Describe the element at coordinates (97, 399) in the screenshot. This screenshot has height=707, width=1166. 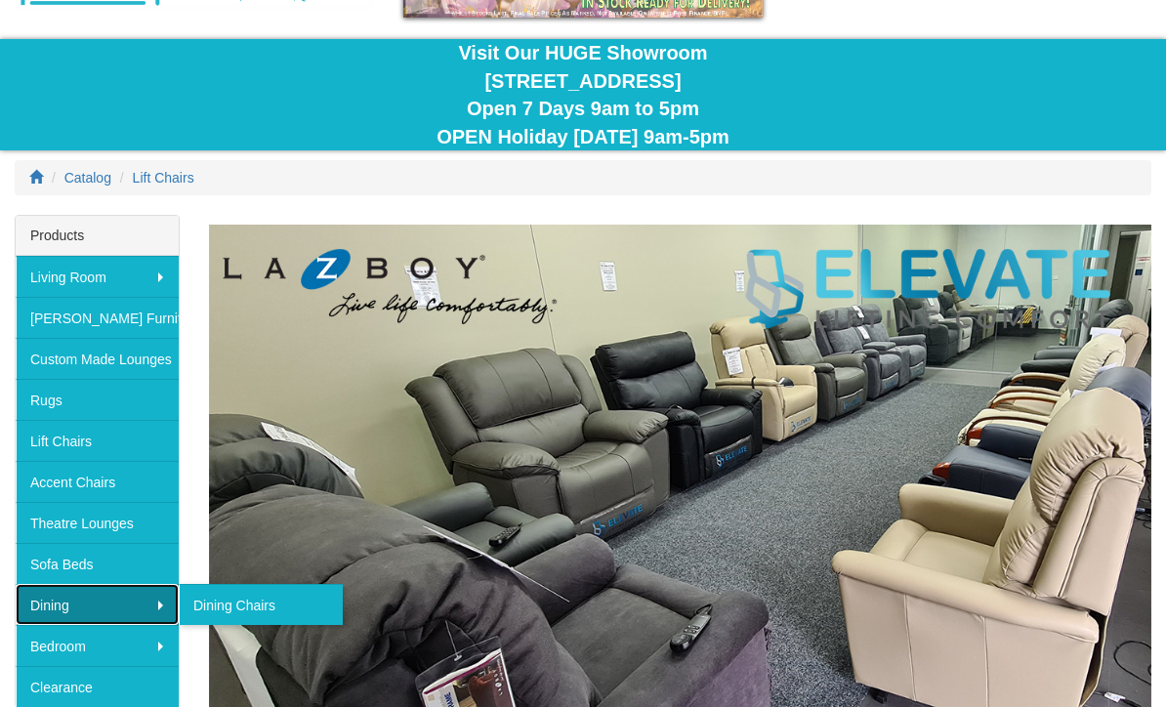
I see `a: Rugs` at that location.